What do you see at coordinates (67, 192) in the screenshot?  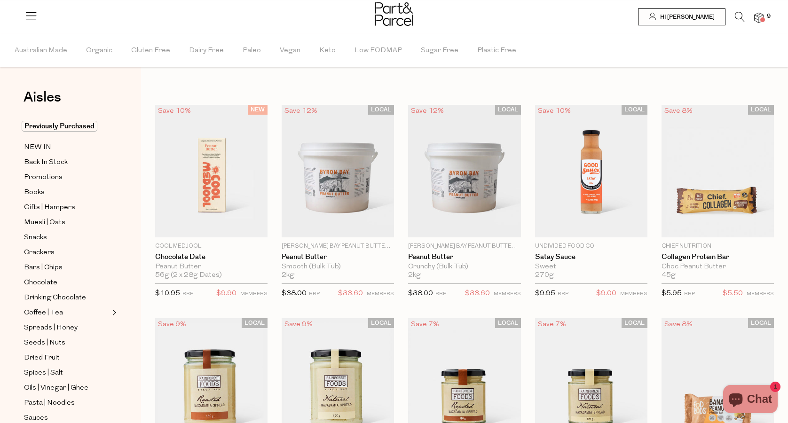 I see `a: Books` at bounding box center [67, 192].